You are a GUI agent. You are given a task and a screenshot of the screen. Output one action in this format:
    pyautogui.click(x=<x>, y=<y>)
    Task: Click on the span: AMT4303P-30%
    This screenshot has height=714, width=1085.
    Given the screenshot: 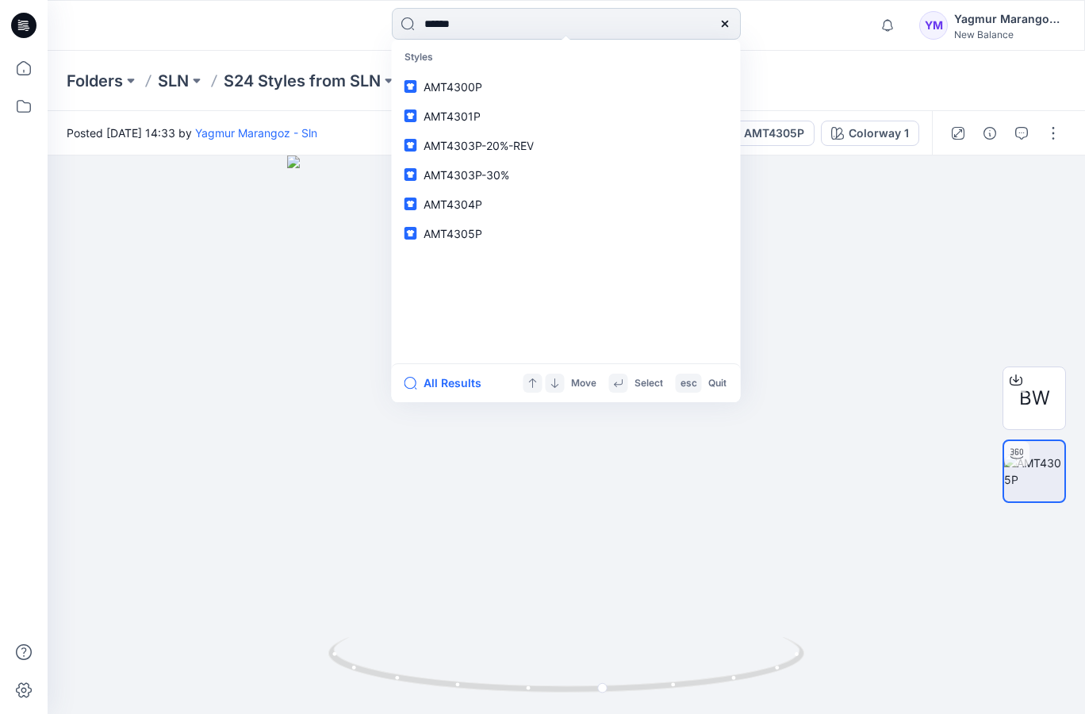 What is the action you would take?
    pyautogui.click(x=466, y=174)
    